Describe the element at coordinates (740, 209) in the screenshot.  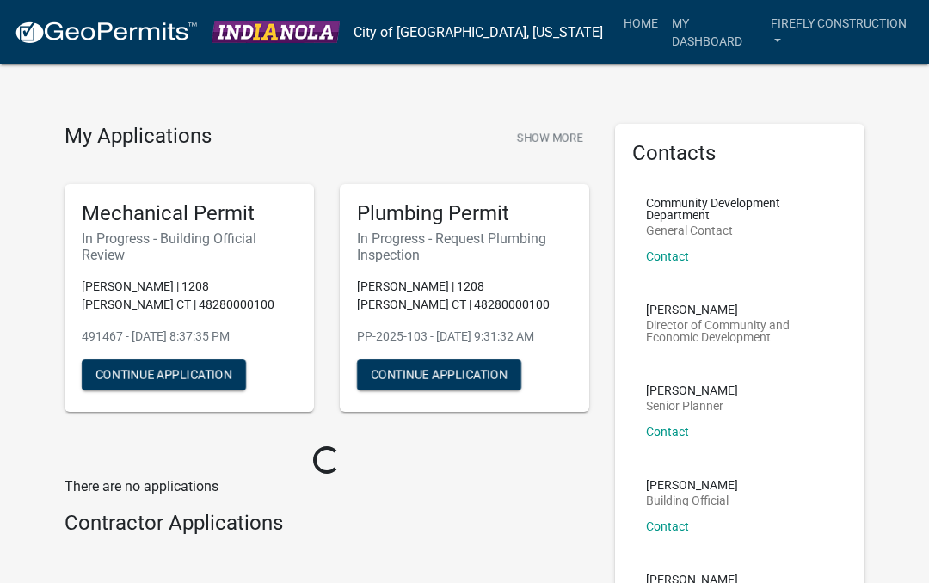
I see `p: Community Development Department` at that location.